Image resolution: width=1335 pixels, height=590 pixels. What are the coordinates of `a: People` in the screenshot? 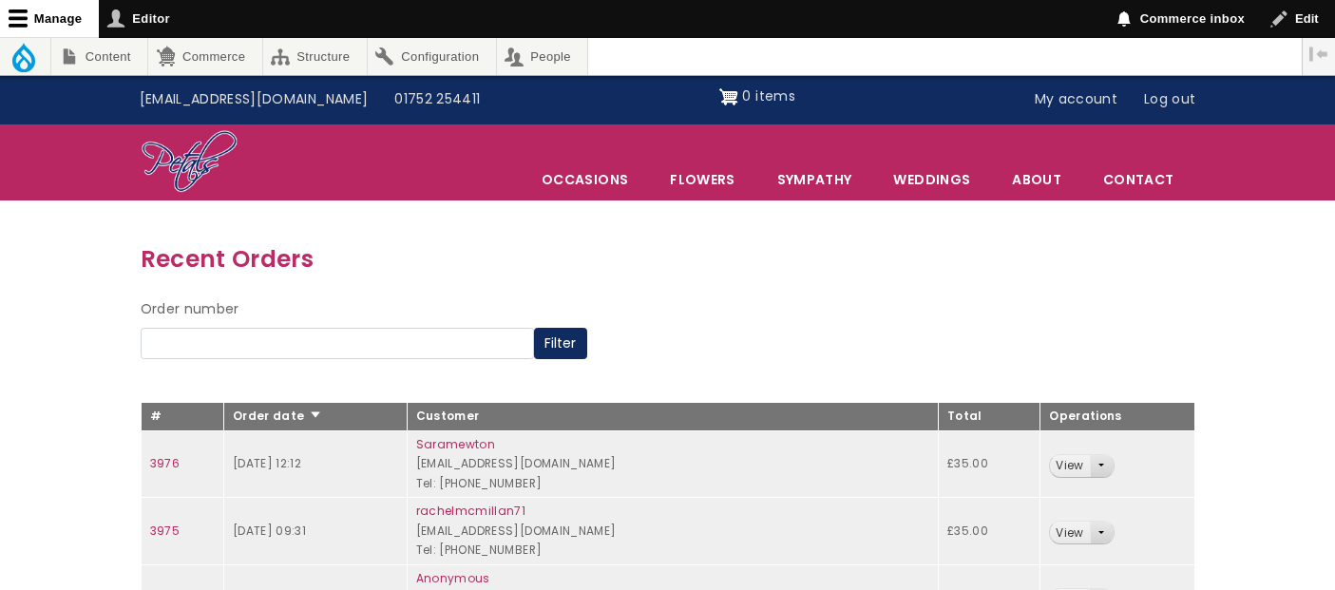 It's located at (543, 56).